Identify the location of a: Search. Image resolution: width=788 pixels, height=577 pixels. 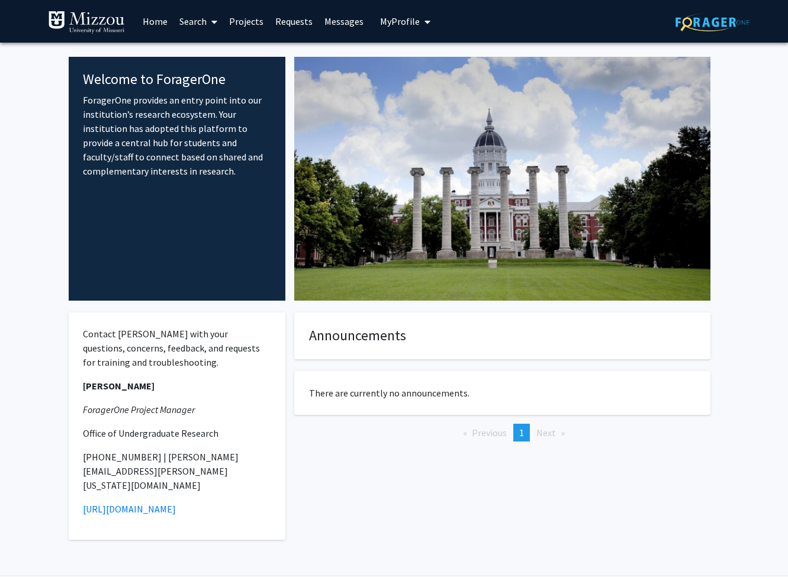
(198, 21).